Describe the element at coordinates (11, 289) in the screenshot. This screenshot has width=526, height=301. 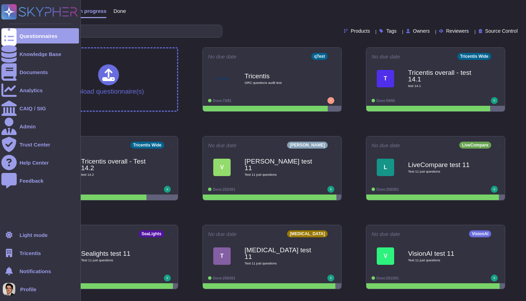
I see `button: user` at that location.